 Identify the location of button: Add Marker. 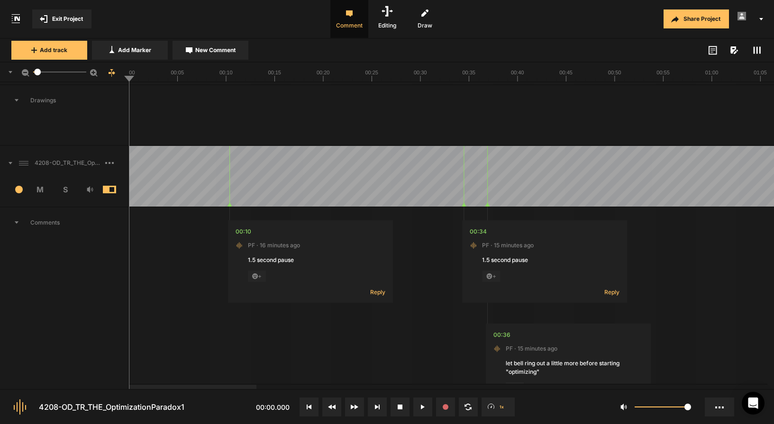
(130, 50).